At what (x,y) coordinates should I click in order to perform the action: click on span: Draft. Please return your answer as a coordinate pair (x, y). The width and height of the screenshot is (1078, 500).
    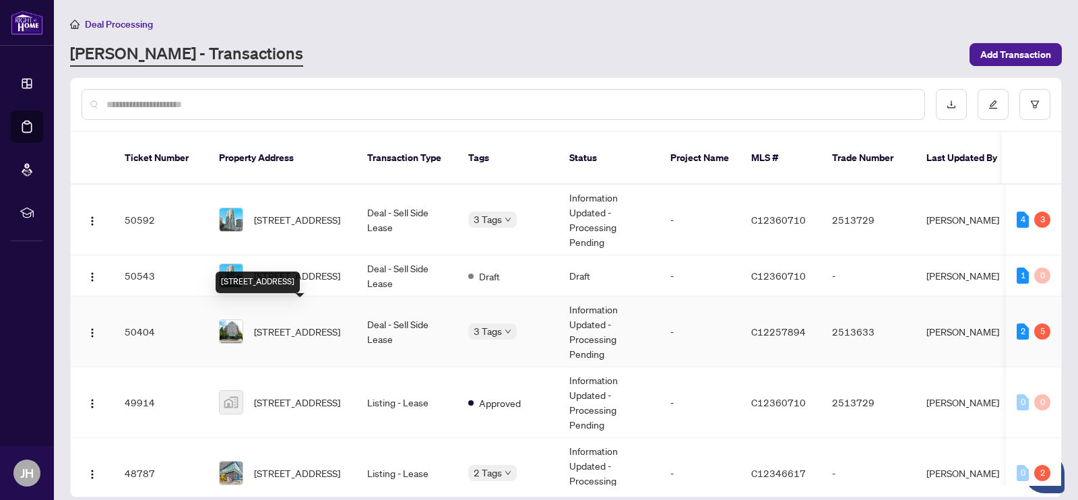
    Looking at the image, I should click on (489, 276).